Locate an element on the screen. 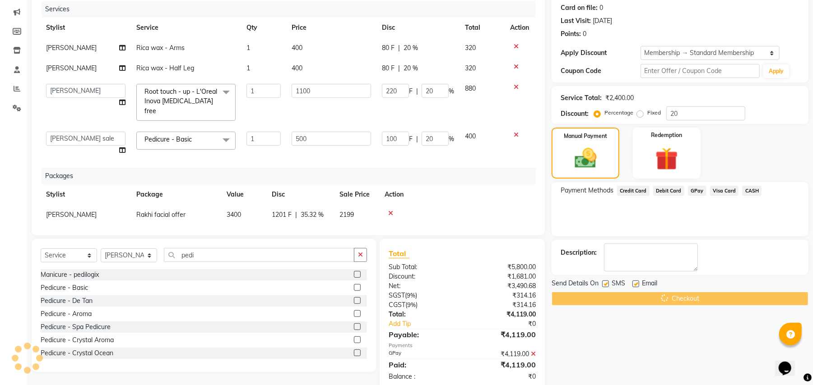 The image size is (813, 385). div: Last Visit: is located at coordinates (575, 21).